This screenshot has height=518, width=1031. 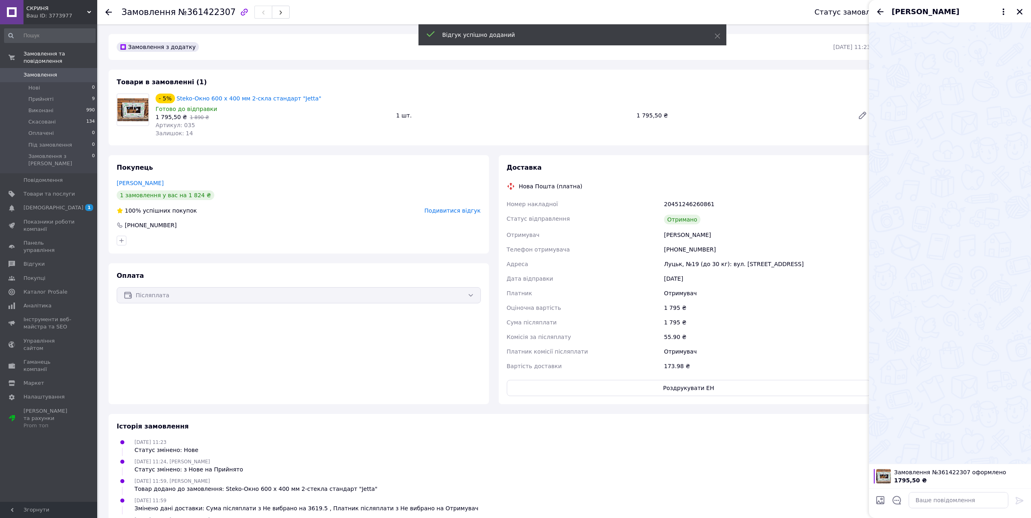 What do you see at coordinates (60, 58) in the screenshot?
I see `span: Замовлення та повідомлення` at bounding box center [60, 58].